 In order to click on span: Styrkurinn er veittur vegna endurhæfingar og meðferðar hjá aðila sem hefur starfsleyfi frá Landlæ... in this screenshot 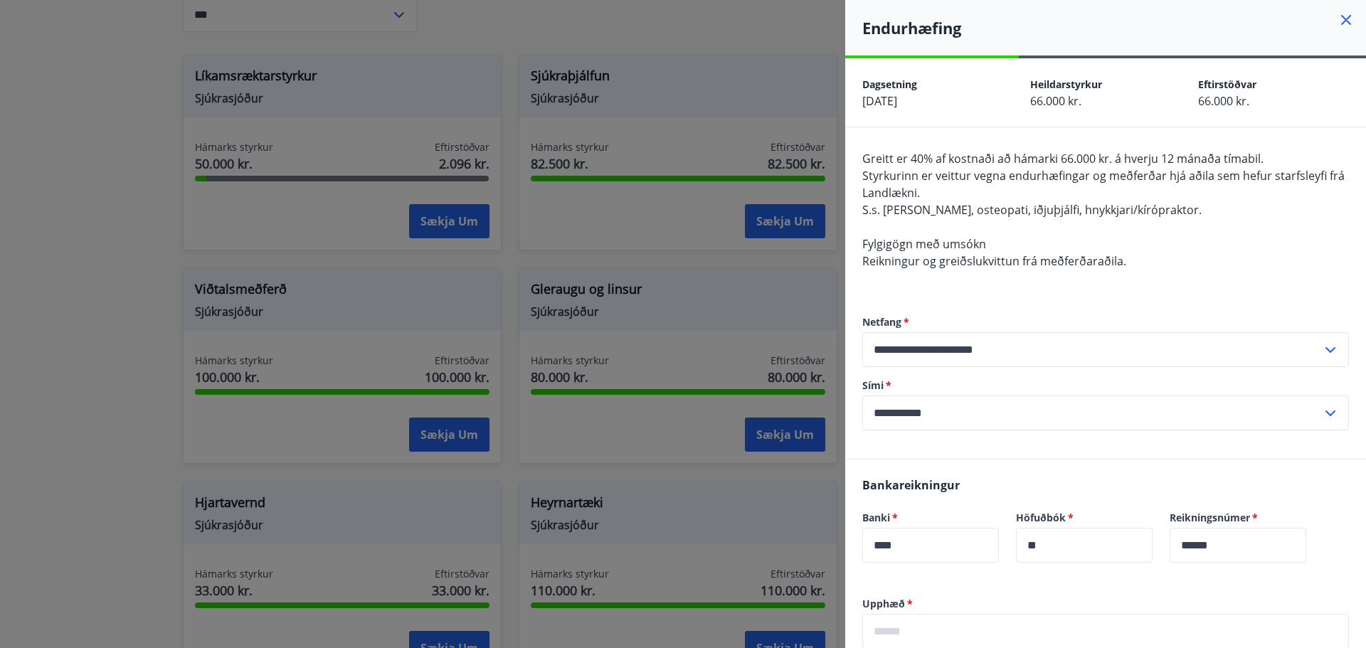, I will do `click(1103, 184)`.